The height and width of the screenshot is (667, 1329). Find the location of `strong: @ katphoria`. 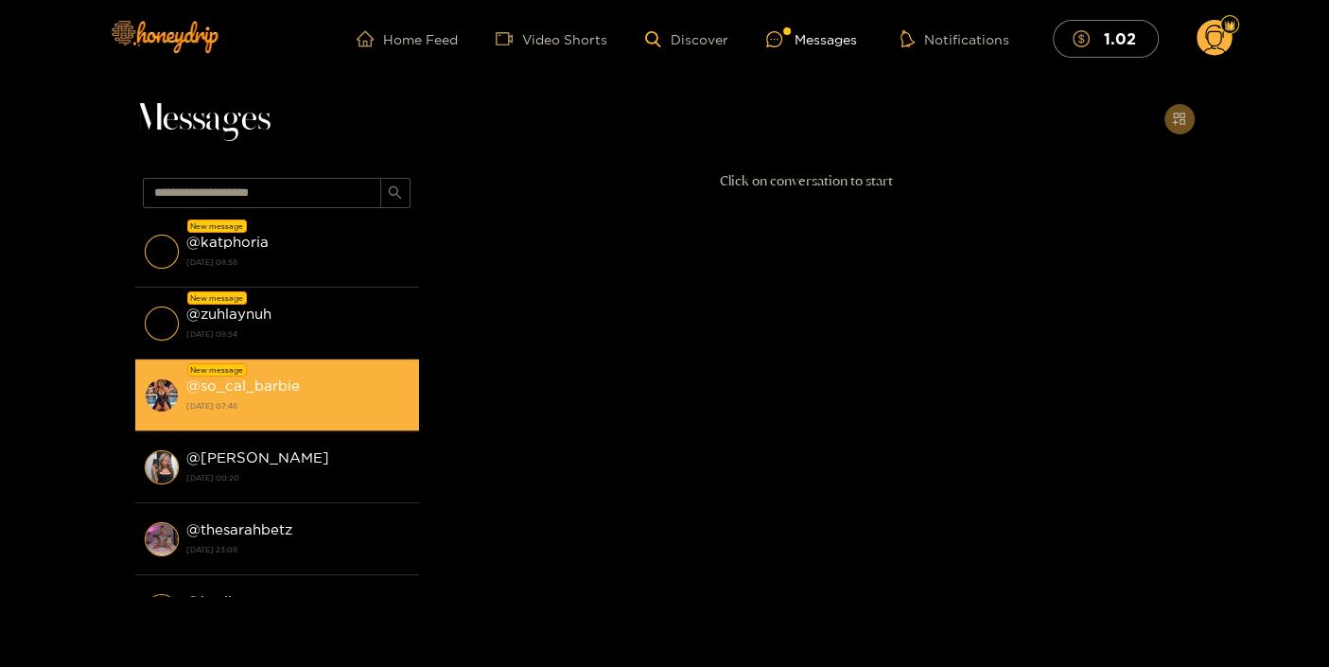

strong: @ katphoria is located at coordinates (227, 241).